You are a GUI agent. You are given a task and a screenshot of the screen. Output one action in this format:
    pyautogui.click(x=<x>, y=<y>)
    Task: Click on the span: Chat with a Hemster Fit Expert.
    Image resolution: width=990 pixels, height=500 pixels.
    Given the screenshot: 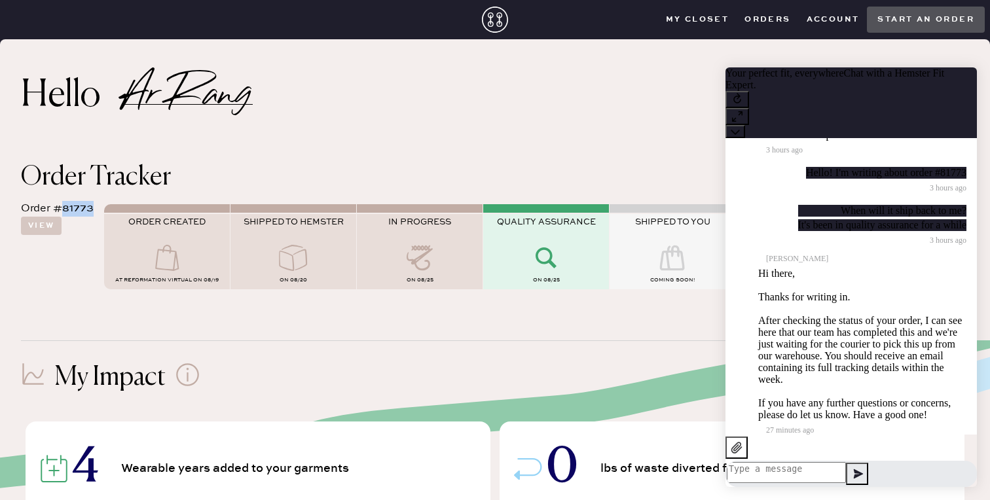 What is the action you would take?
    pyautogui.click(x=122, y=24)
    